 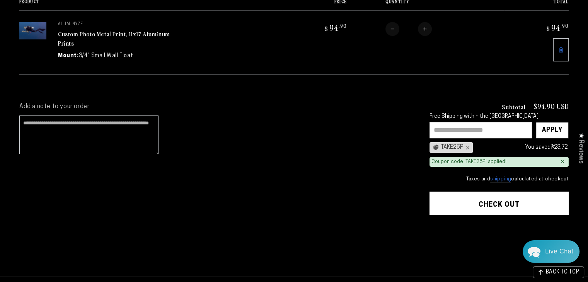 What do you see at coordinates (551, 252) in the screenshot?
I see `div: Chat widget toggle` at bounding box center [551, 252].